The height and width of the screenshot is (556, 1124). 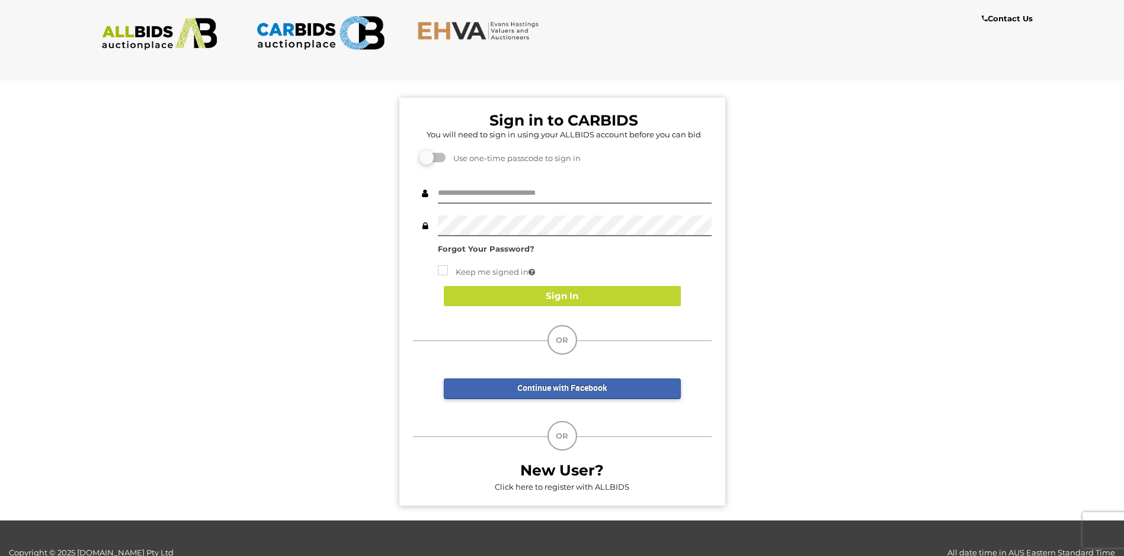 I want to click on b: Contact Us, so click(x=1007, y=18).